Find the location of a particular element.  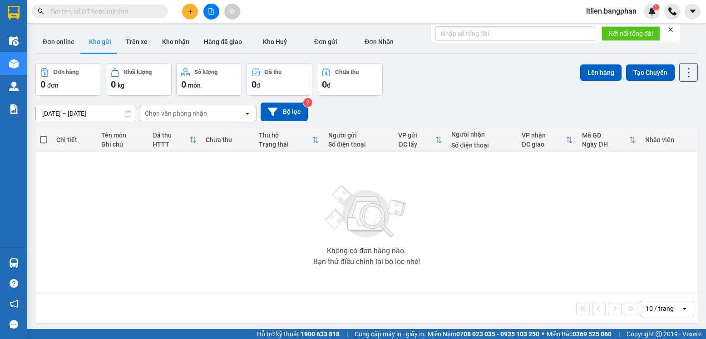

strong: 0369 525 060 is located at coordinates (592, 334).